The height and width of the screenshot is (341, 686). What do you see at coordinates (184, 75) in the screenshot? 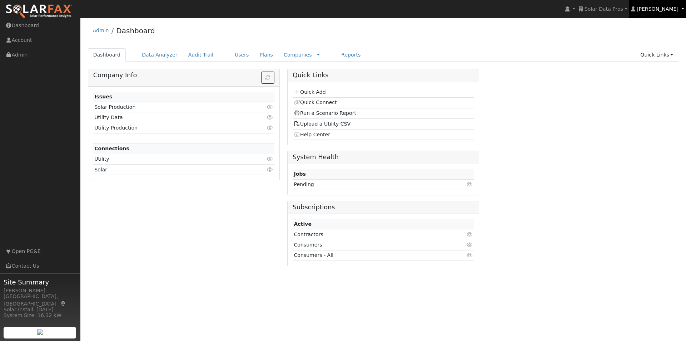
I see `h5: Company Info` at bounding box center [184, 75].